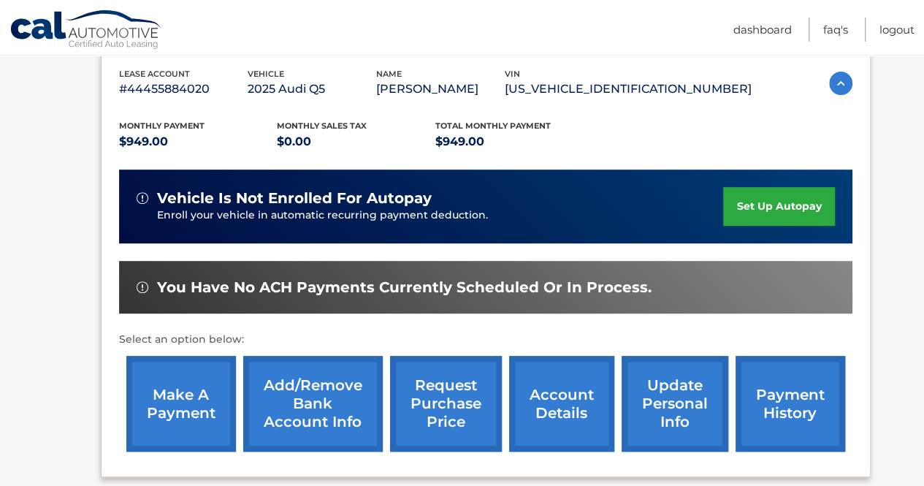 This screenshot has width=924, height=486. What do you see at coordinates (493, 126) in the screenshot?
I see `span: Total Monthly Payment` at bounding box center [493, 126].